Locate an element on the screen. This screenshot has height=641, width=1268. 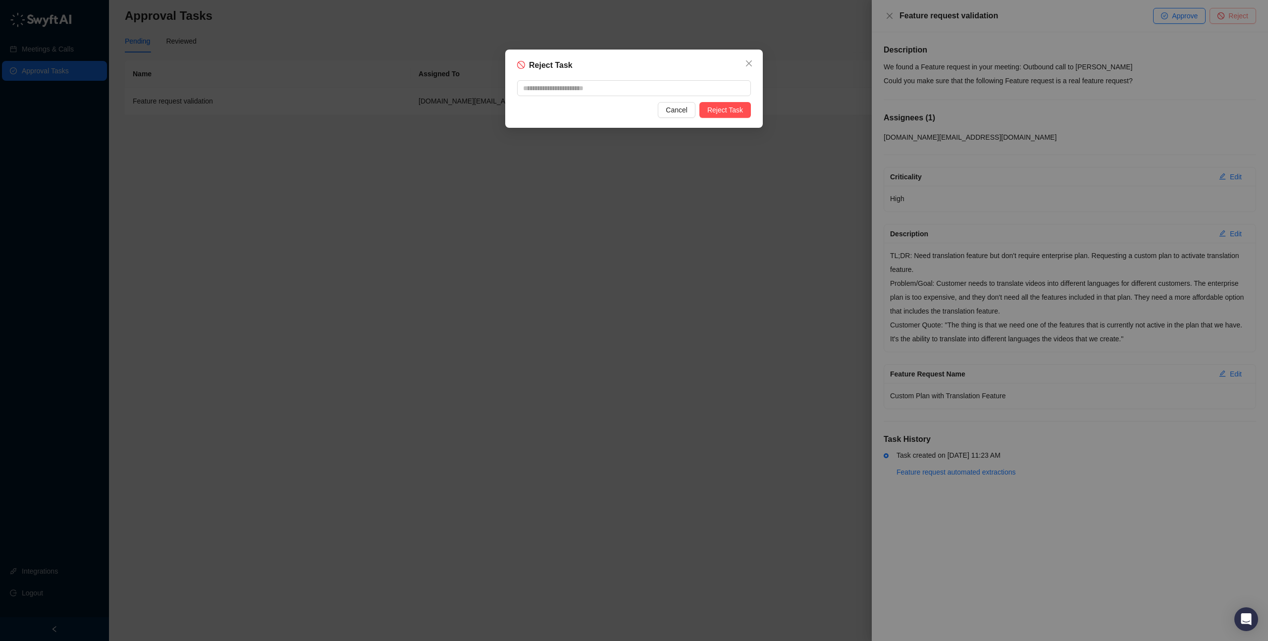
span: Reject Task is located at coordinates (725, 110).